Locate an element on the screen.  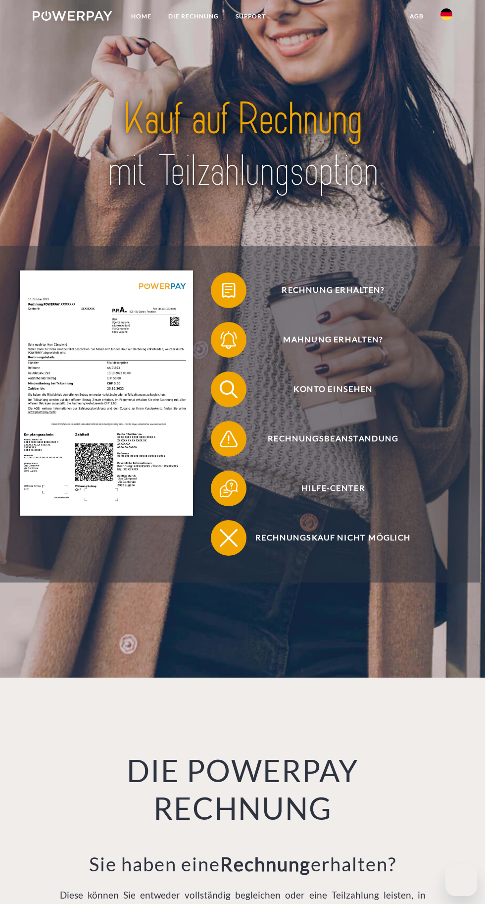
img: title-powerpay_de.svg is located at coordinates (243, 145).